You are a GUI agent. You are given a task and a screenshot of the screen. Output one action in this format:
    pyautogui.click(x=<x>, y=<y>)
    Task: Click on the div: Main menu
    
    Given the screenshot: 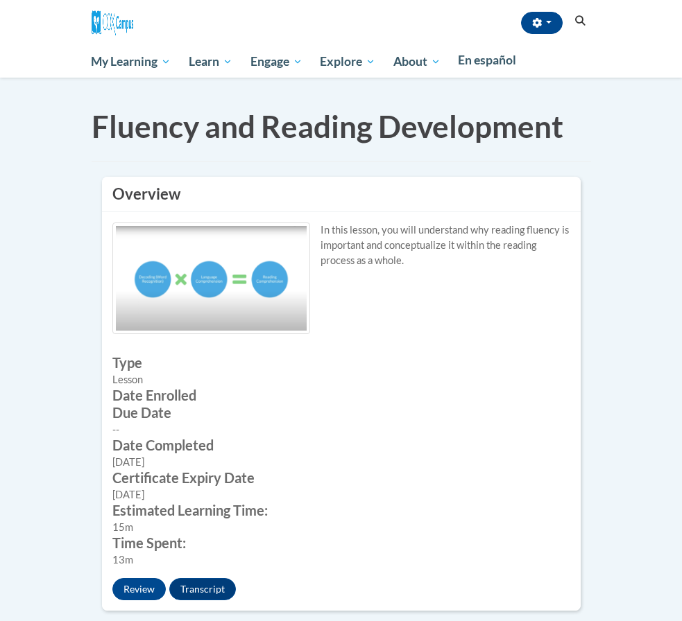 What is the action you would take?
    pyautogui.click(x=341, y=62)
    